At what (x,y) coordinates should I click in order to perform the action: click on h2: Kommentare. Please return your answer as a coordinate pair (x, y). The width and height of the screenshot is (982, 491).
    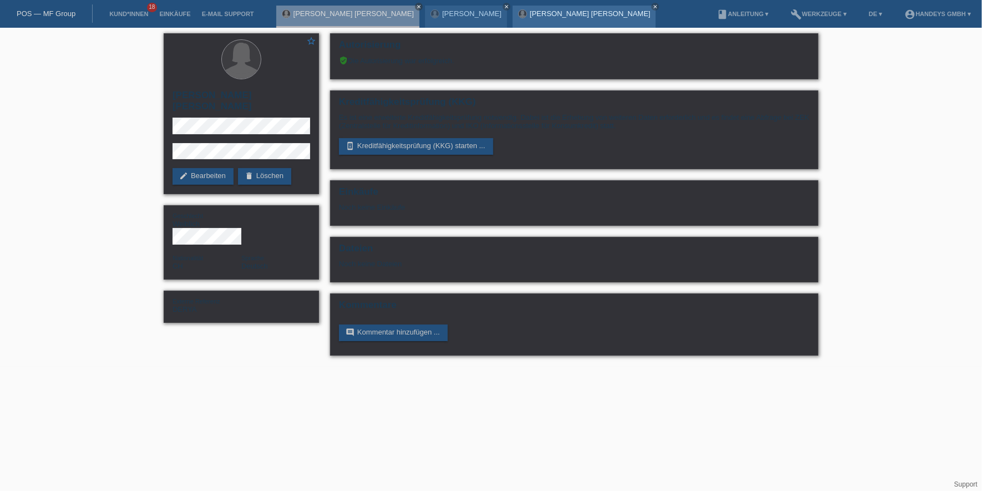
    Looking at the image, I should click on (574, 308).